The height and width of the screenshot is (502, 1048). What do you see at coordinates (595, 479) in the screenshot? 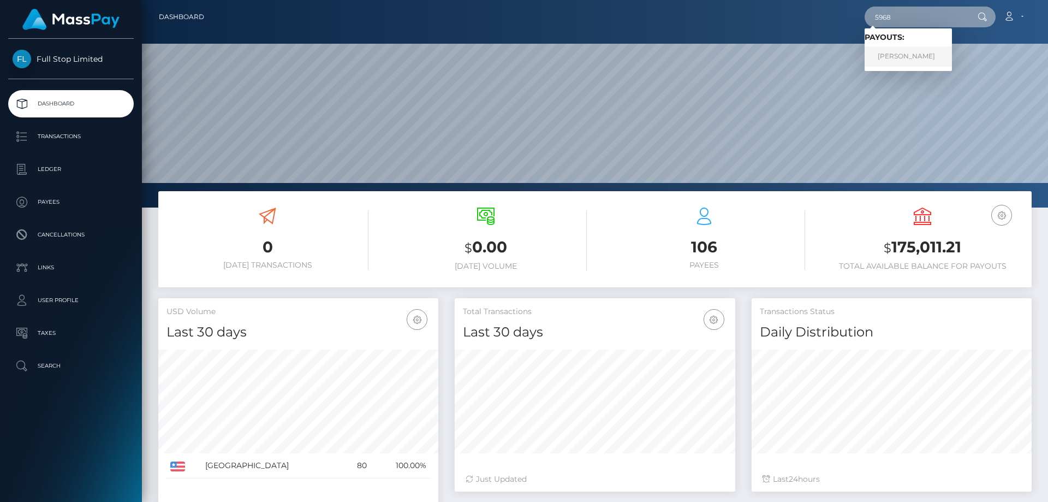
I see `div: Just Updated` at bounding box center [595, 479].